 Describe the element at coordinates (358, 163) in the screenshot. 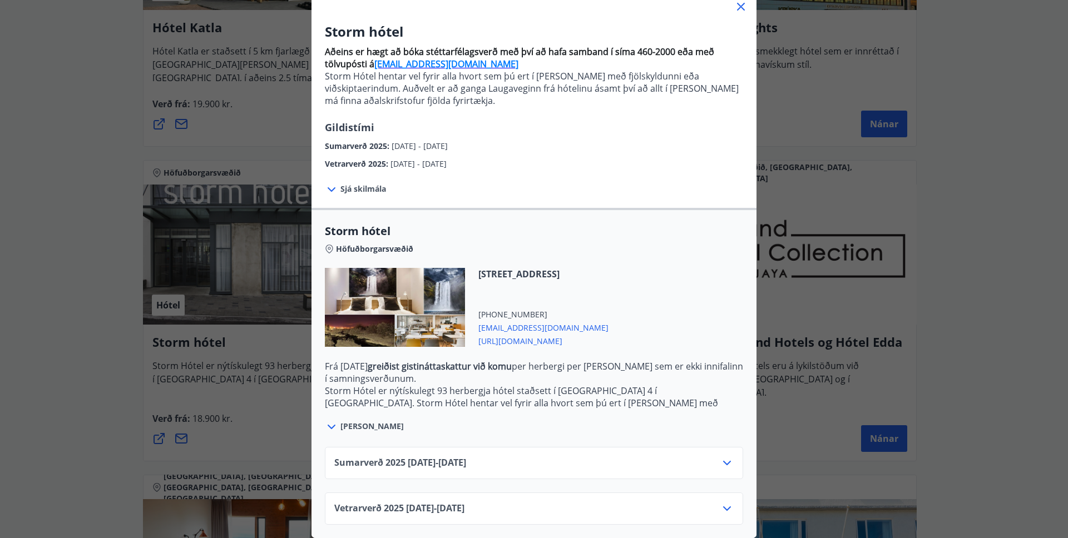

I see `span: Vetrarverð 2025 :` at that location.